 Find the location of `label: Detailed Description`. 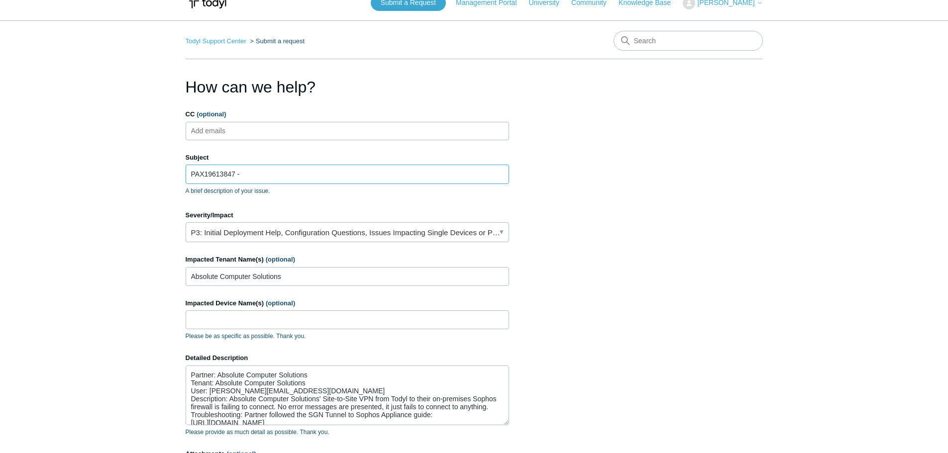

label: Detailed Description is located at coordinates (347, 358).